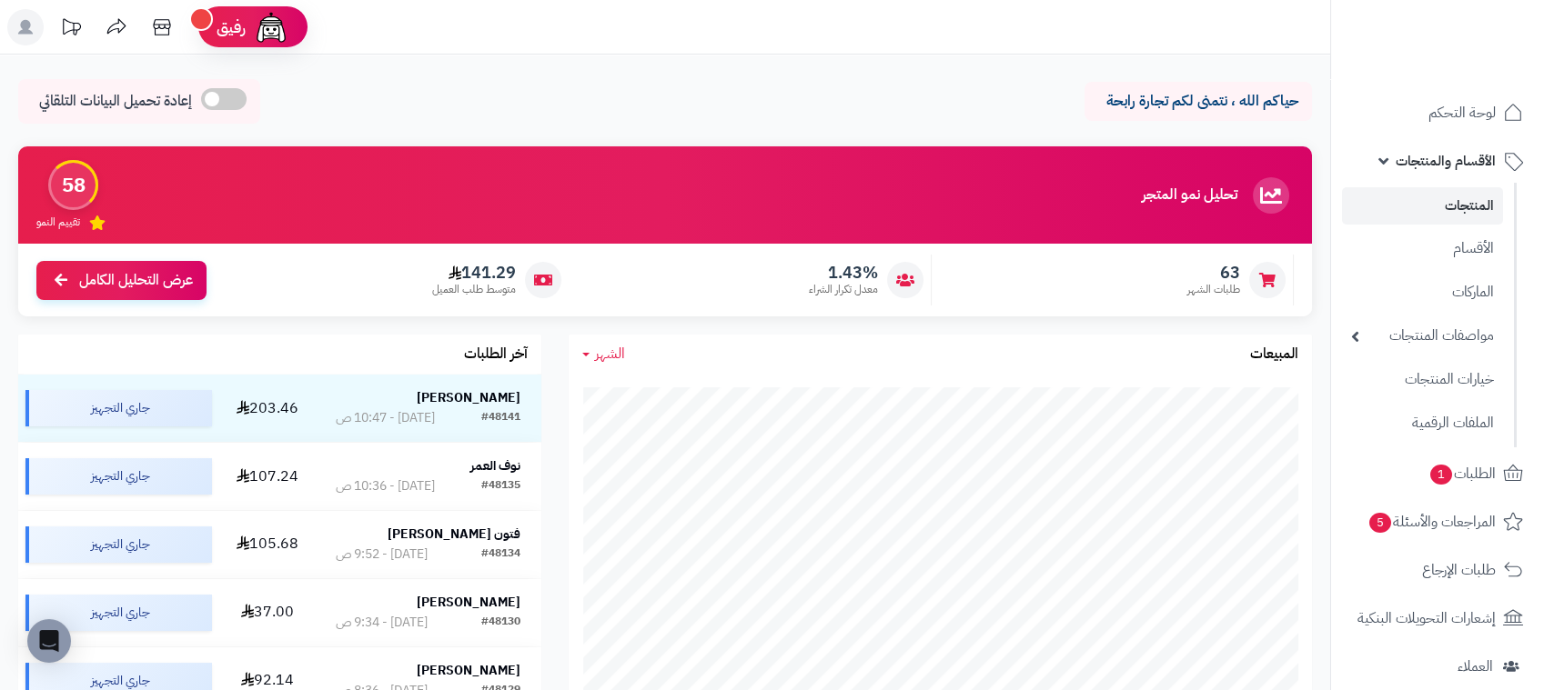 Image resolution: width=1544 pixels, height=690 pixels. I want to click on a: الطلبات1, so click(1437, 474).